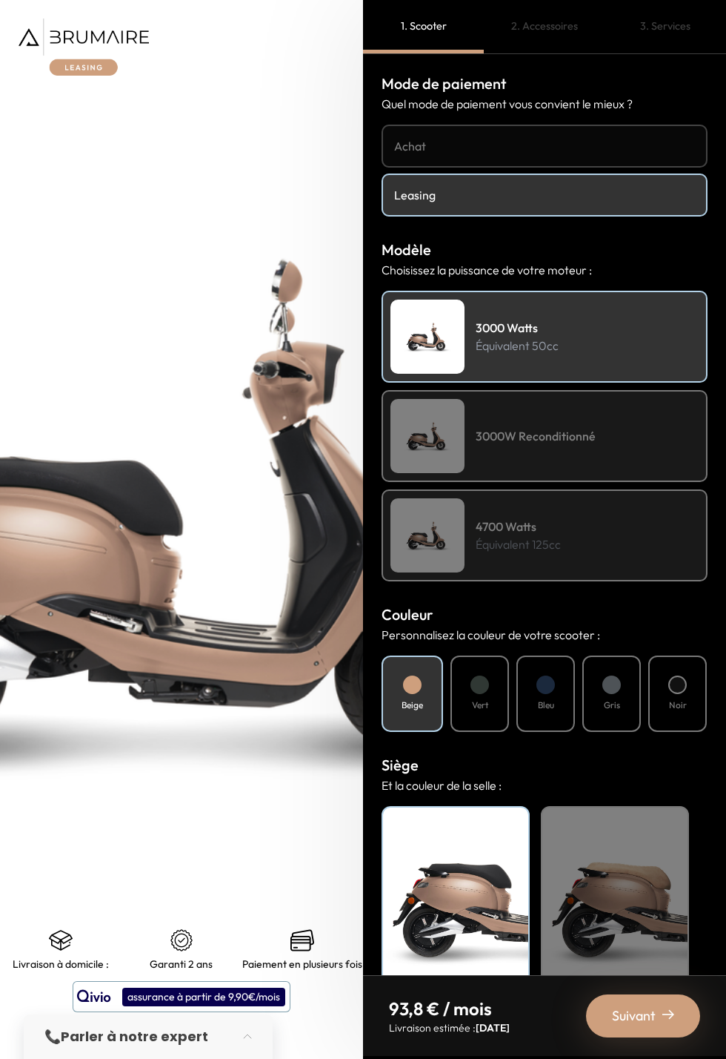  I want to click on img: right-arrow-2.png, so click(669, 1014).